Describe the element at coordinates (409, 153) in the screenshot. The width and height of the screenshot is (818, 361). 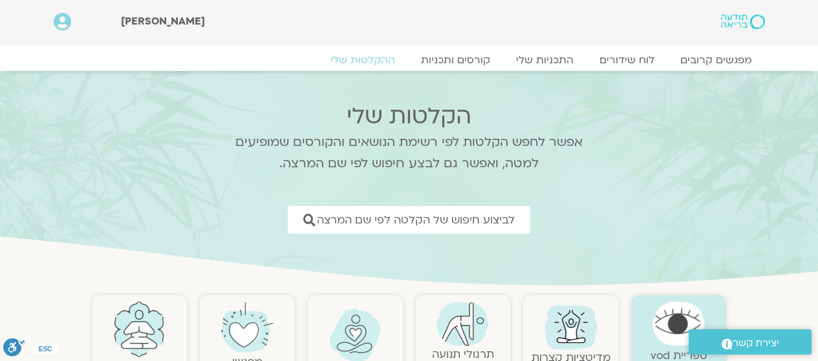
I see `p: אפשר לחפש הקלטות לפי רשימת הנושאים והקורסים שמופיעים למטה, ואפשר גם לבצע חיפוש לפי שם המרצה.` at that location.